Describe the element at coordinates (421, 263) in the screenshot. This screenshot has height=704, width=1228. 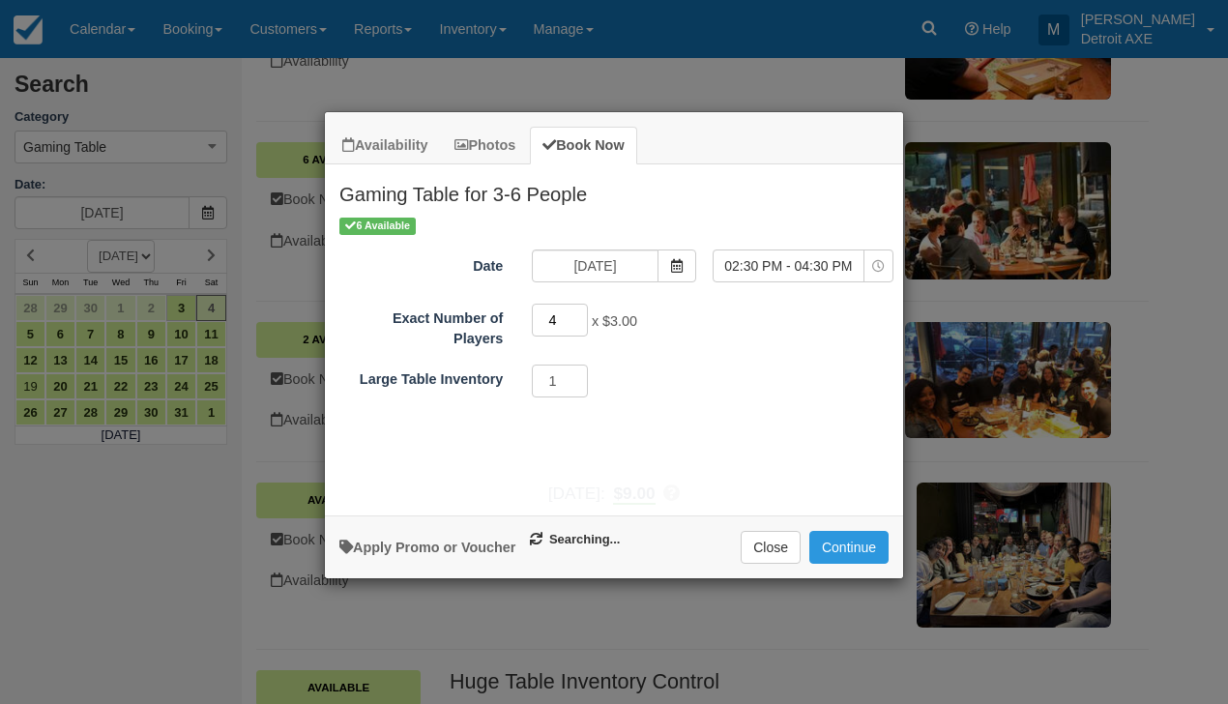
I see `label: Date` at that location.